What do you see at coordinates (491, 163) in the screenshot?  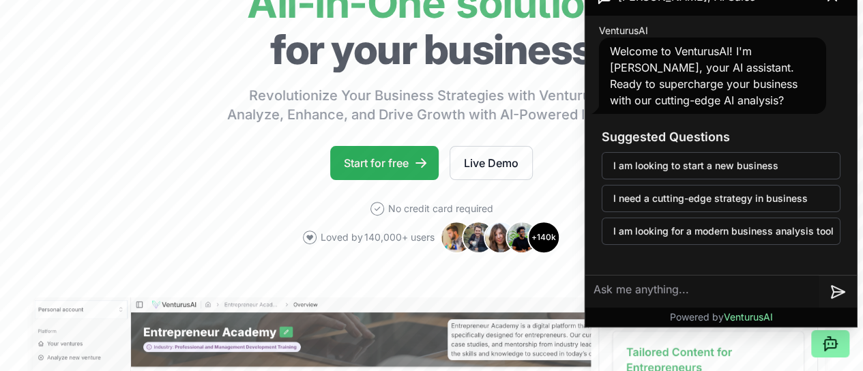 I see `a: Live Demo` at bounding box center [491, 163].